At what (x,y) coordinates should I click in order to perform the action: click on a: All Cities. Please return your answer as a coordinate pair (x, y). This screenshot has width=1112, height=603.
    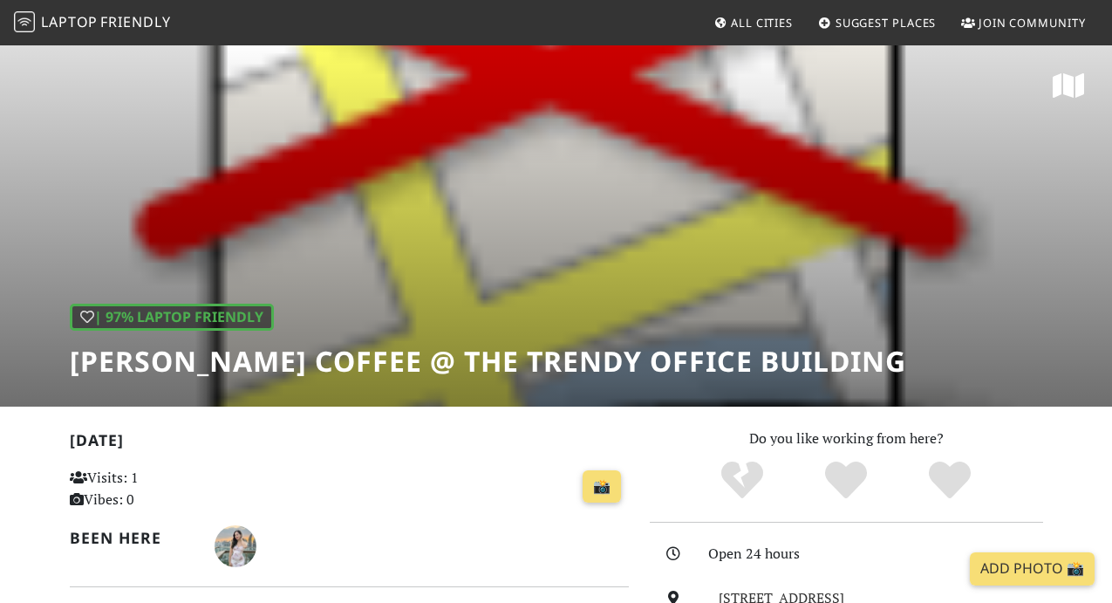
    Looking at the image, I should click on (753, 23).